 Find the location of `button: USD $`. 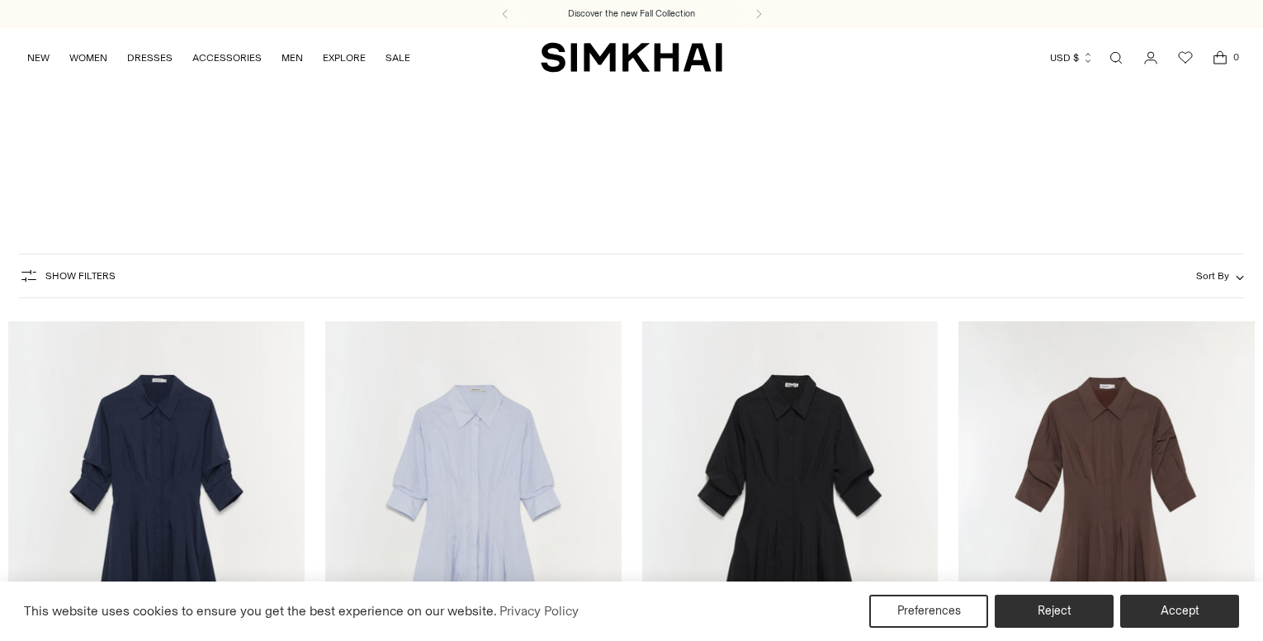

button: USD $ is located at coordinates (1071, 58).